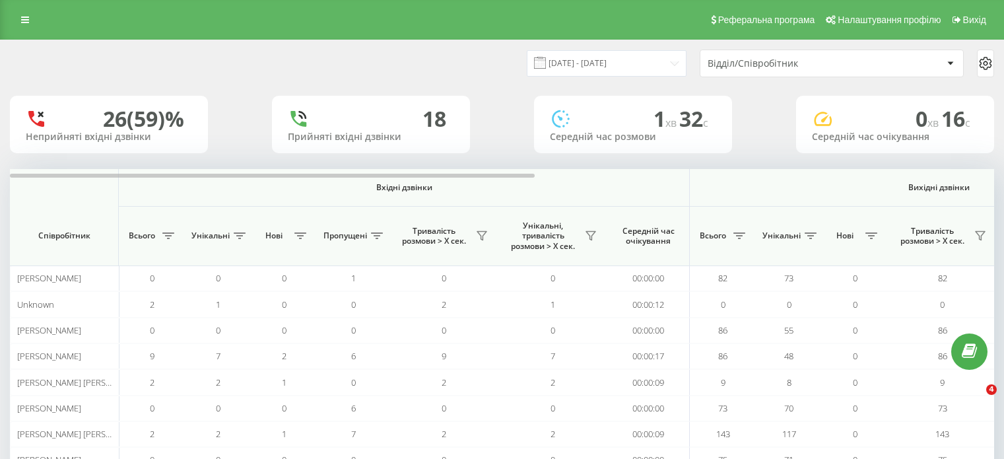 The image size is (1004, 459). What do you see at coordinates (789, 356) in the screenshot?
I see `span: 48` at bounding box center [789, 356].